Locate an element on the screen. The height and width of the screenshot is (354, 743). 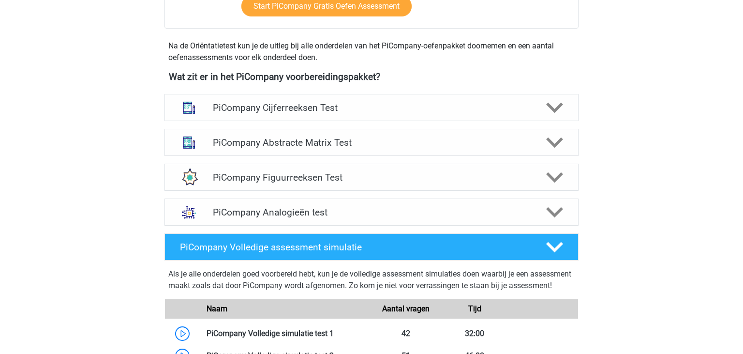
h4: PiCompany Volledige assessment simulatie is located at coordinates (355, 247).